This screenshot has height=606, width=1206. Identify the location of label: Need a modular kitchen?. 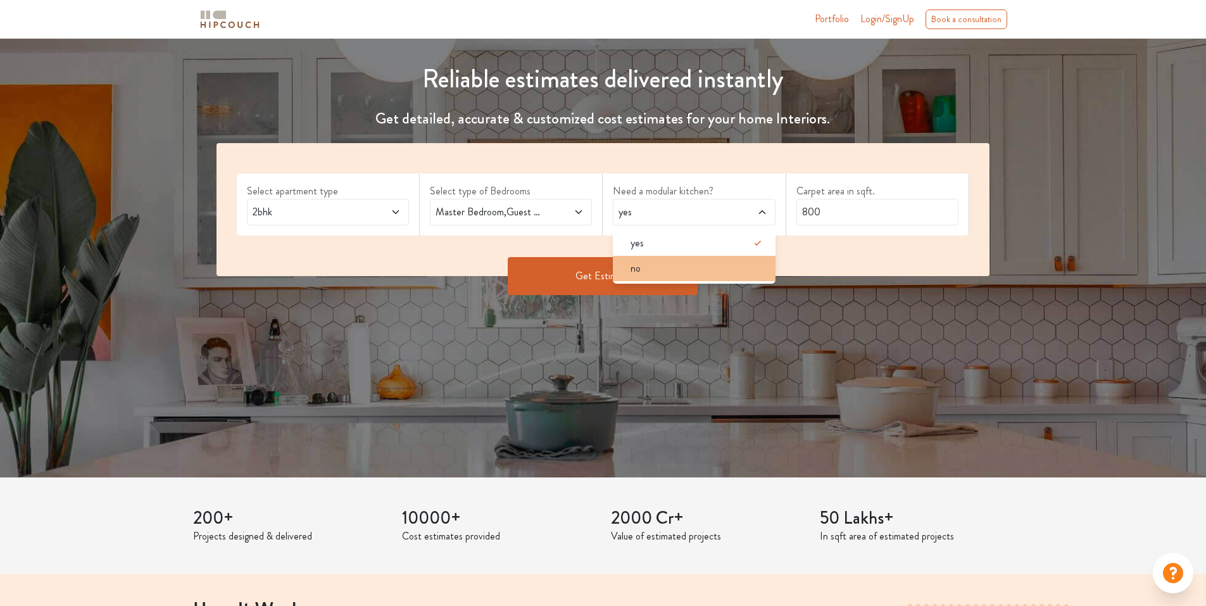
(694, 191).